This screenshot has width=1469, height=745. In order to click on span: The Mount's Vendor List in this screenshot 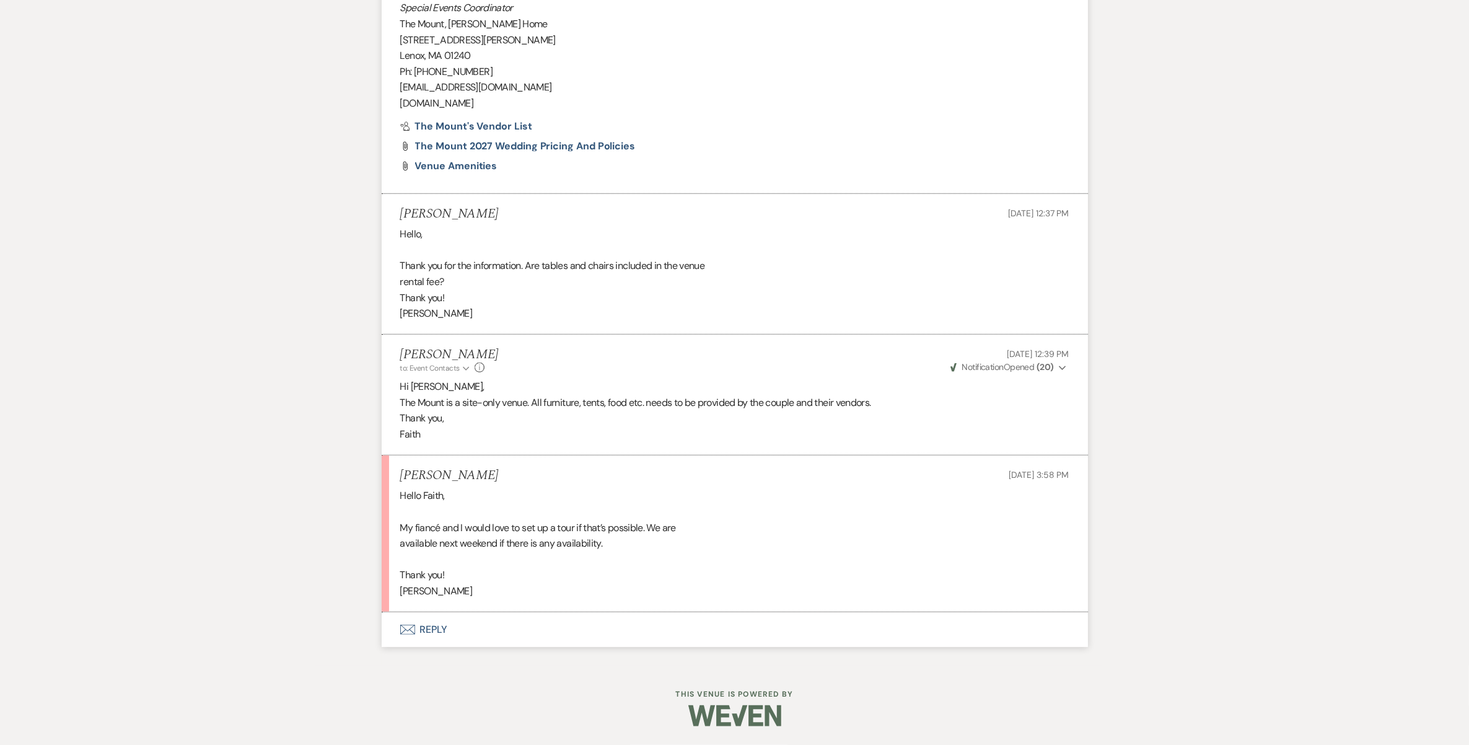, I will do `click(473, 126)`.